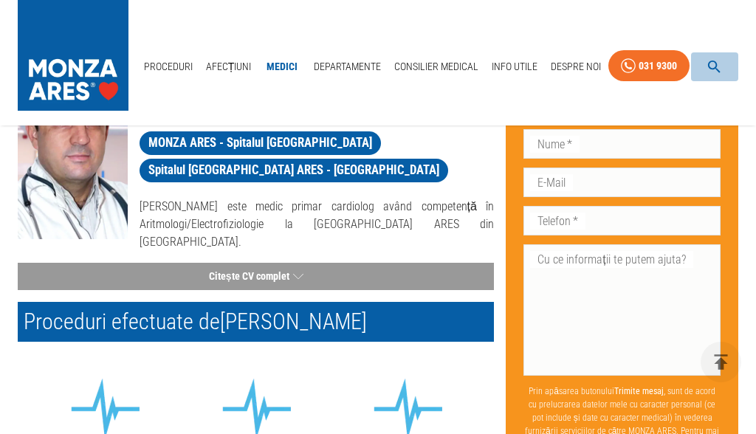 The height and width of the screenshot is (434, 756). I want to click on a: Despre Noi, so click(576, 66).